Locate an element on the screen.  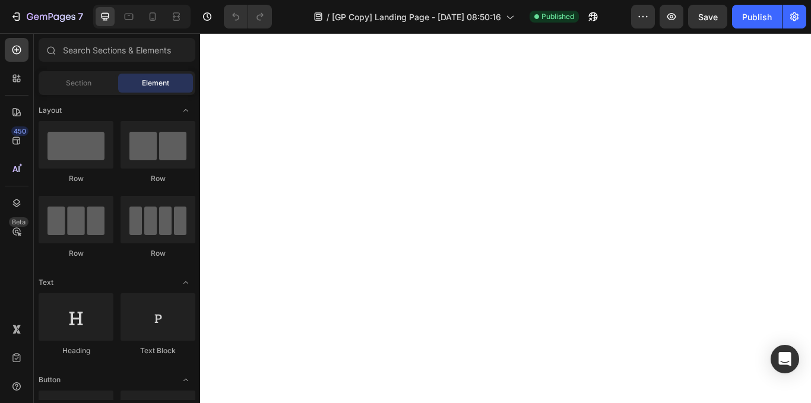
div: Beta is located at coordinates (18, 222).